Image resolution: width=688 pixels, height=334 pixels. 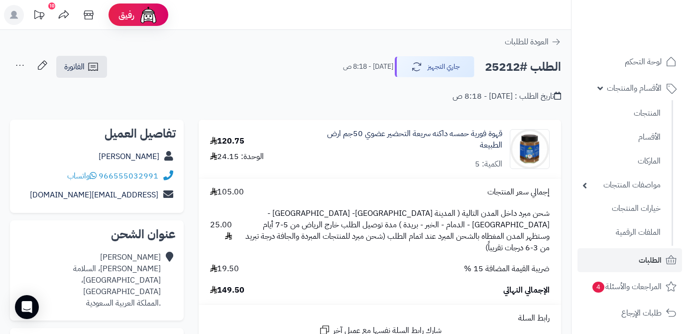 What do you see at coordinates (622, 161) in the screenshot?
I see `a: الماركات` at bounding box center [622, 161].